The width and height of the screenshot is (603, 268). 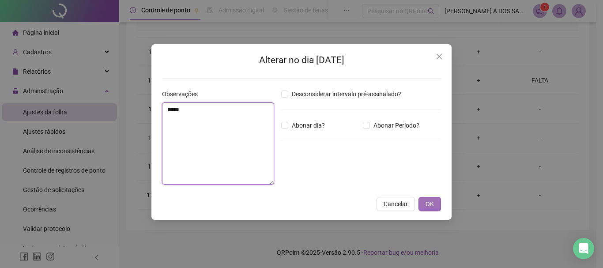 I want to click on div: Open Intercom Messenger, so click(x=583, y=248).